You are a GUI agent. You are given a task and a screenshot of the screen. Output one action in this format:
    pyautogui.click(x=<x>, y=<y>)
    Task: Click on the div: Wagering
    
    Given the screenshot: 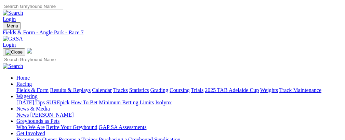 What is the action you would take?
    pyautogui.click(x=179, y=102)
    